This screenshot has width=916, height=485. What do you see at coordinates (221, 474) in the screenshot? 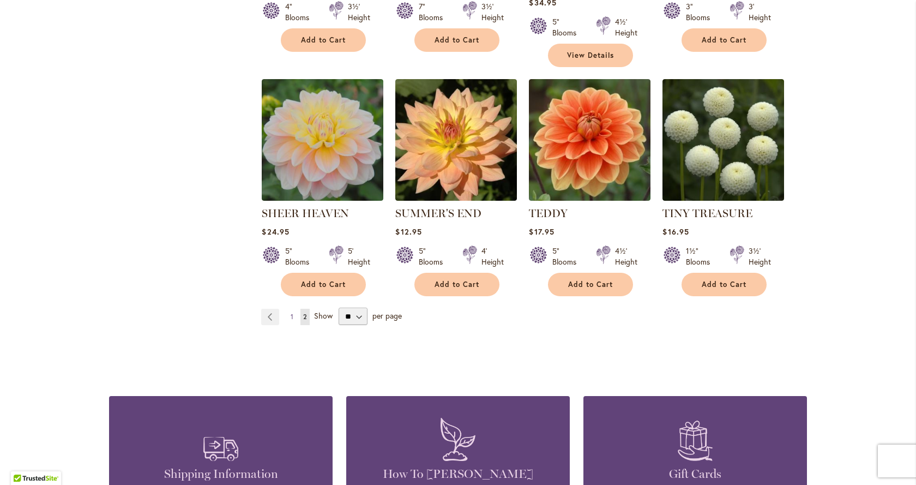
I see `h4: Shipping Information` at bounding box center [221, 474].